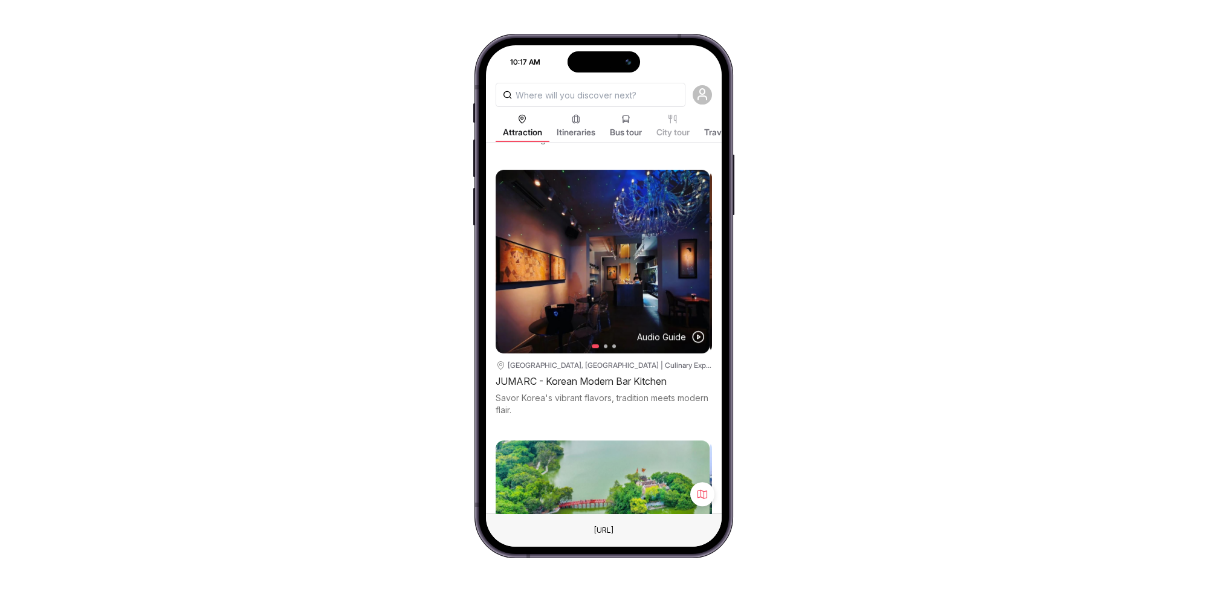  I want to click on span: Attraction, so click(522, 132).